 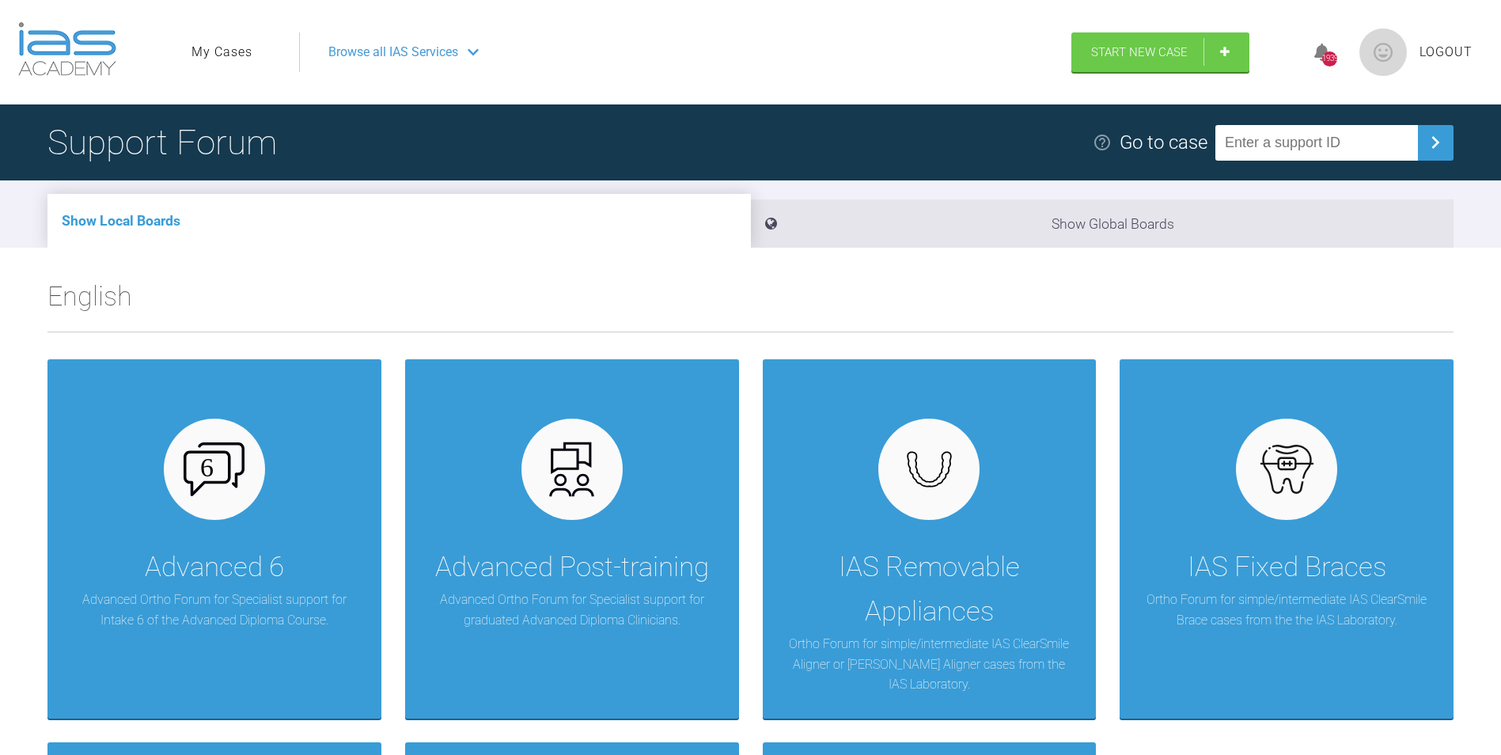 What do you see at coordinates (571, 469) in the screenshot?
I see `img: advanced.73cea251.svg` at bounding box center [571, 469].